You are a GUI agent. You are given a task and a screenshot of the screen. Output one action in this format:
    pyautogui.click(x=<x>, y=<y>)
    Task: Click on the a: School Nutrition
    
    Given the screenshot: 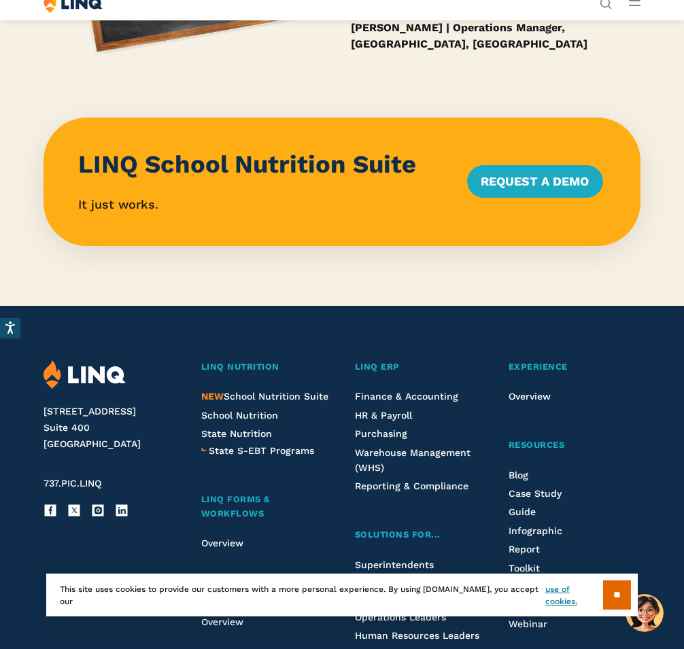 What is the action you would take?
    pyautogui.click(x=239, y=415)
    